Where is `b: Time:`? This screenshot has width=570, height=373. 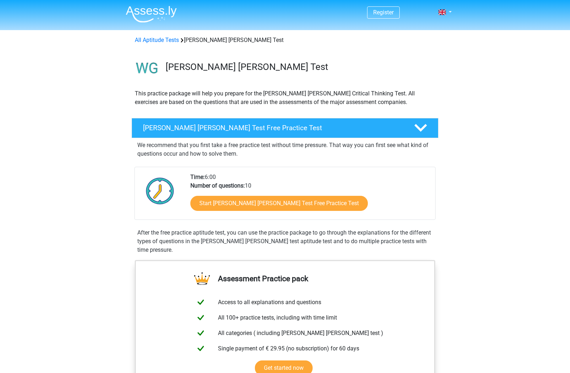
b: Time: is located at coordinates (198, 177).